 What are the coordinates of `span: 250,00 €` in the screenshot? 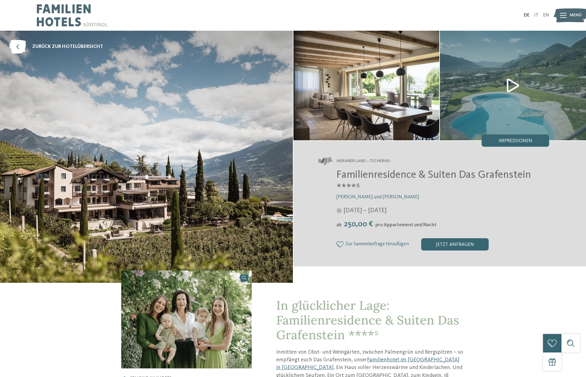 It's located at (359, 224).